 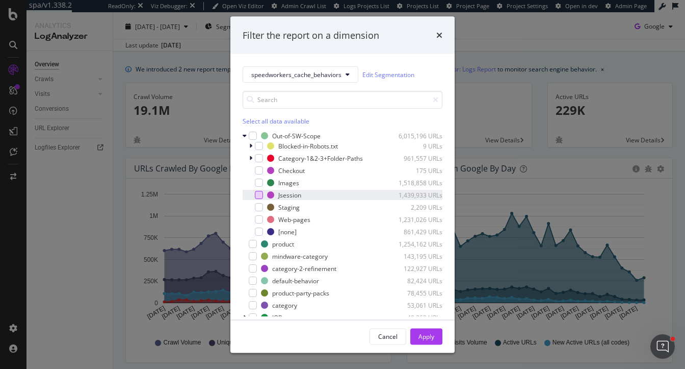 I want to click on div: default-behavior, so click(x=296, y=280).